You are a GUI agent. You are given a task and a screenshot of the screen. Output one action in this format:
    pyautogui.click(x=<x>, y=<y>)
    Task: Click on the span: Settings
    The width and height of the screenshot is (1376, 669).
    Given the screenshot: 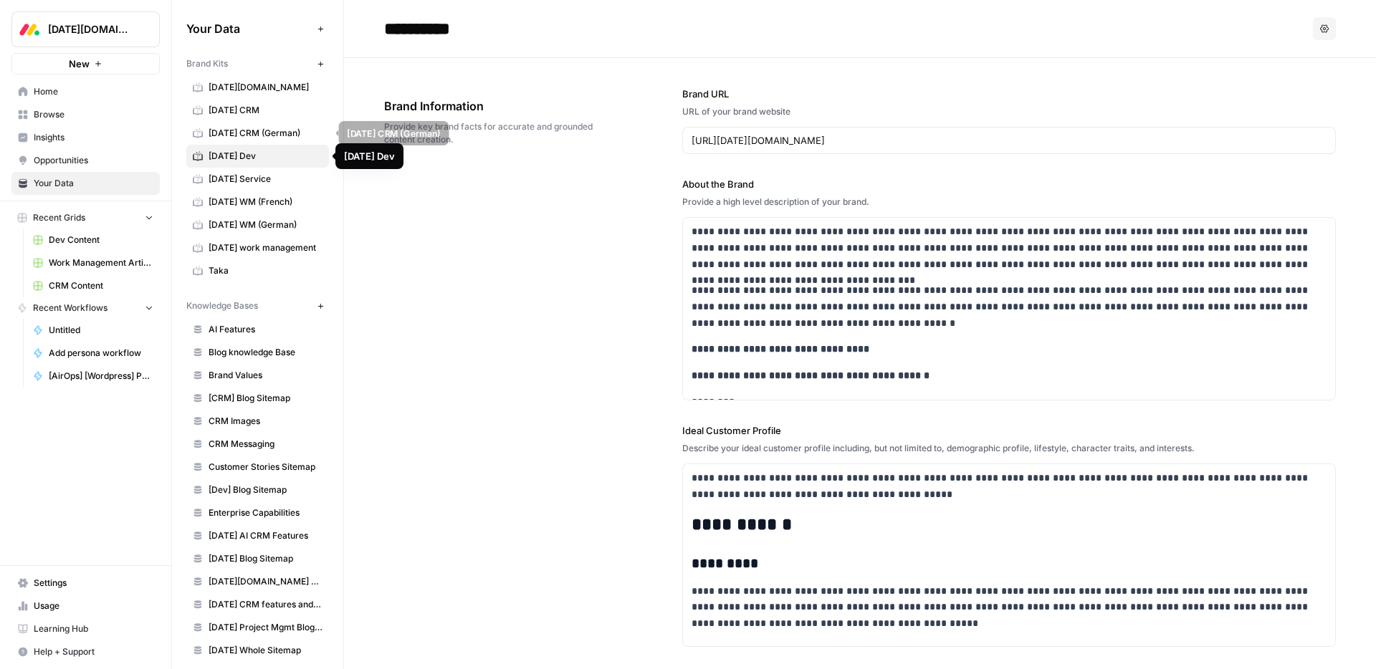 What is the action you would take?
    pyautogui.click(x=93, y=583)
    